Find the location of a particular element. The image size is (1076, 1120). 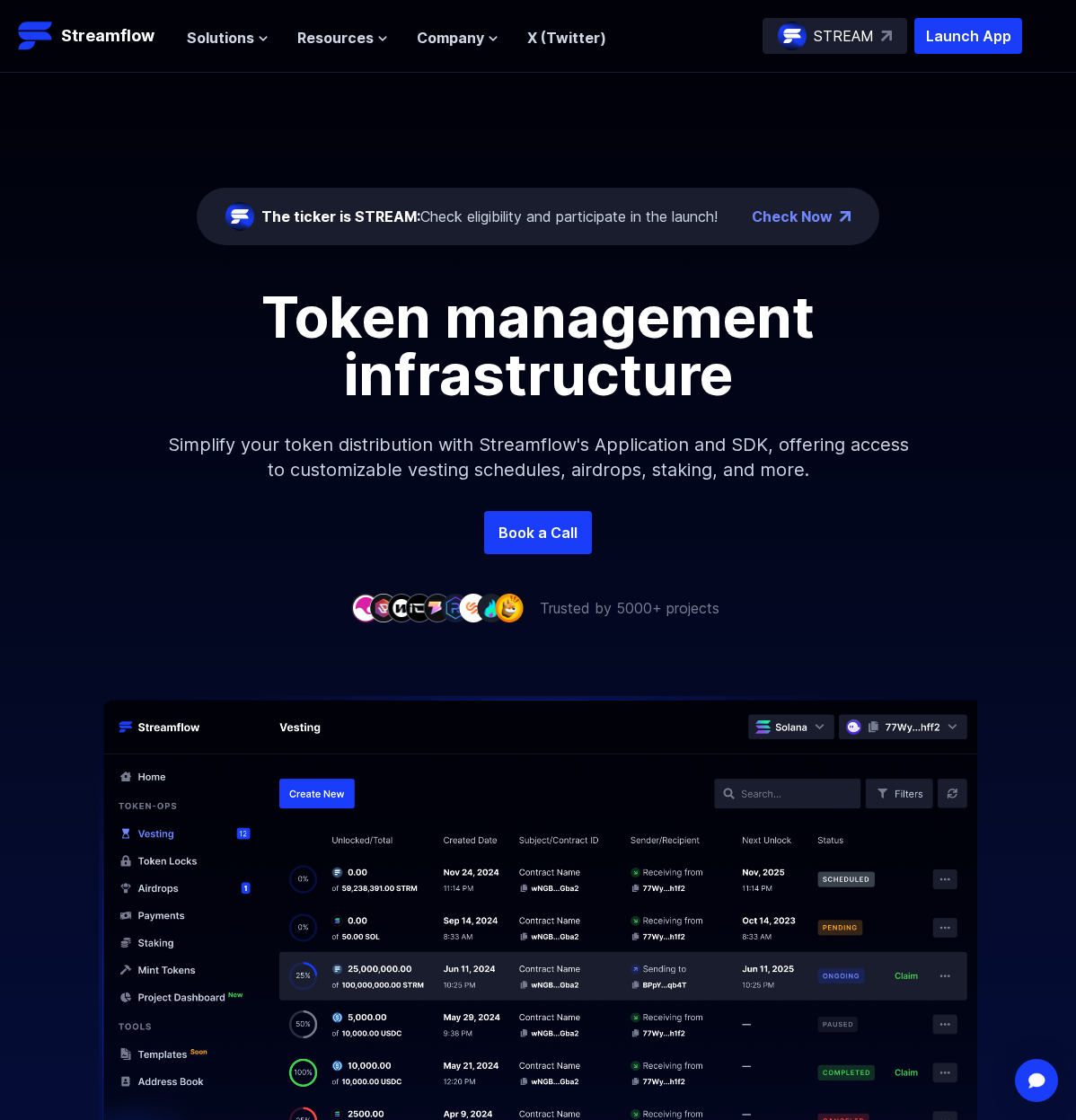

img: company-7 is located at coordinates (473, 607).